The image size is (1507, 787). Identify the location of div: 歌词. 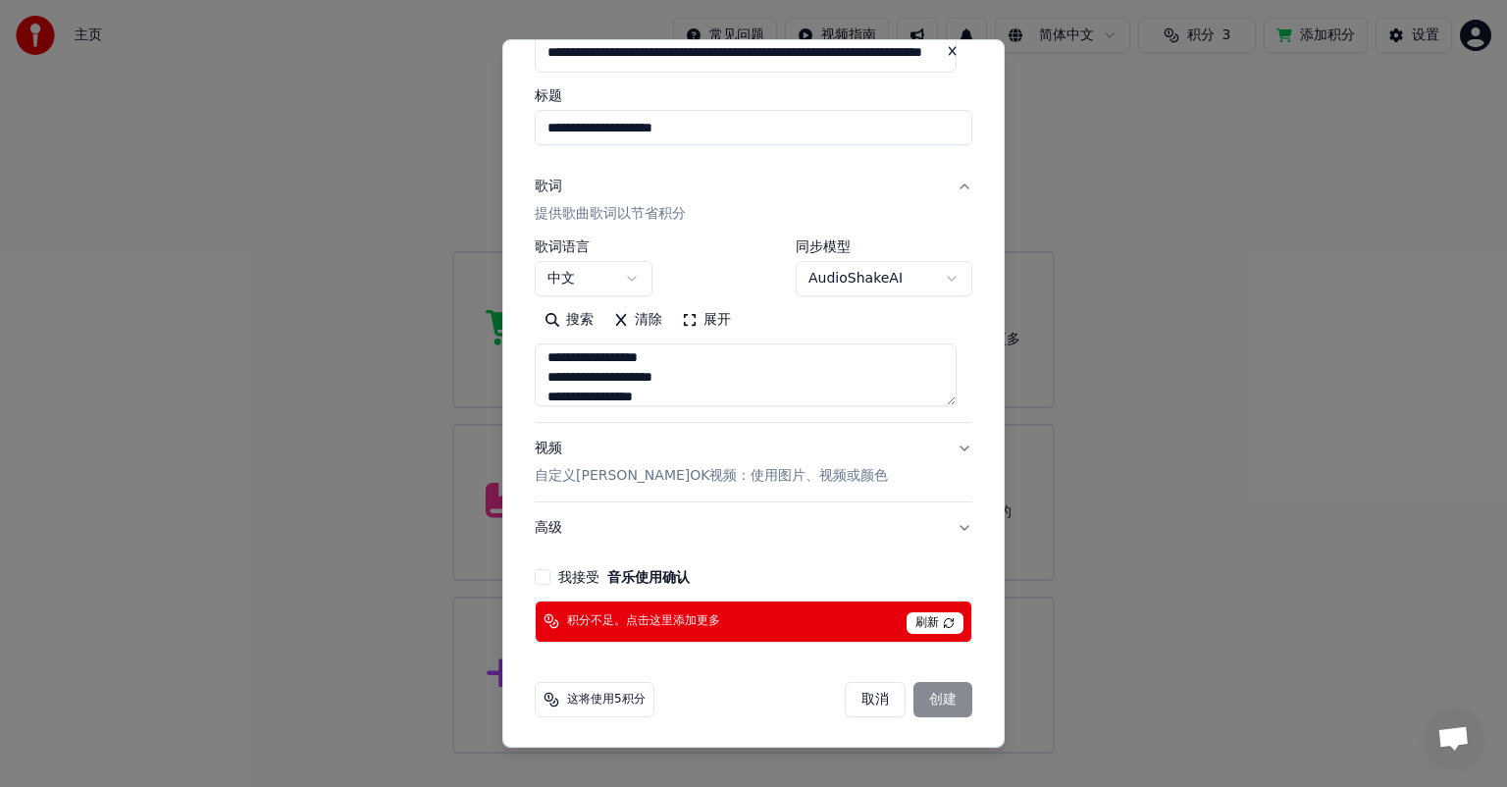
(548, 186).